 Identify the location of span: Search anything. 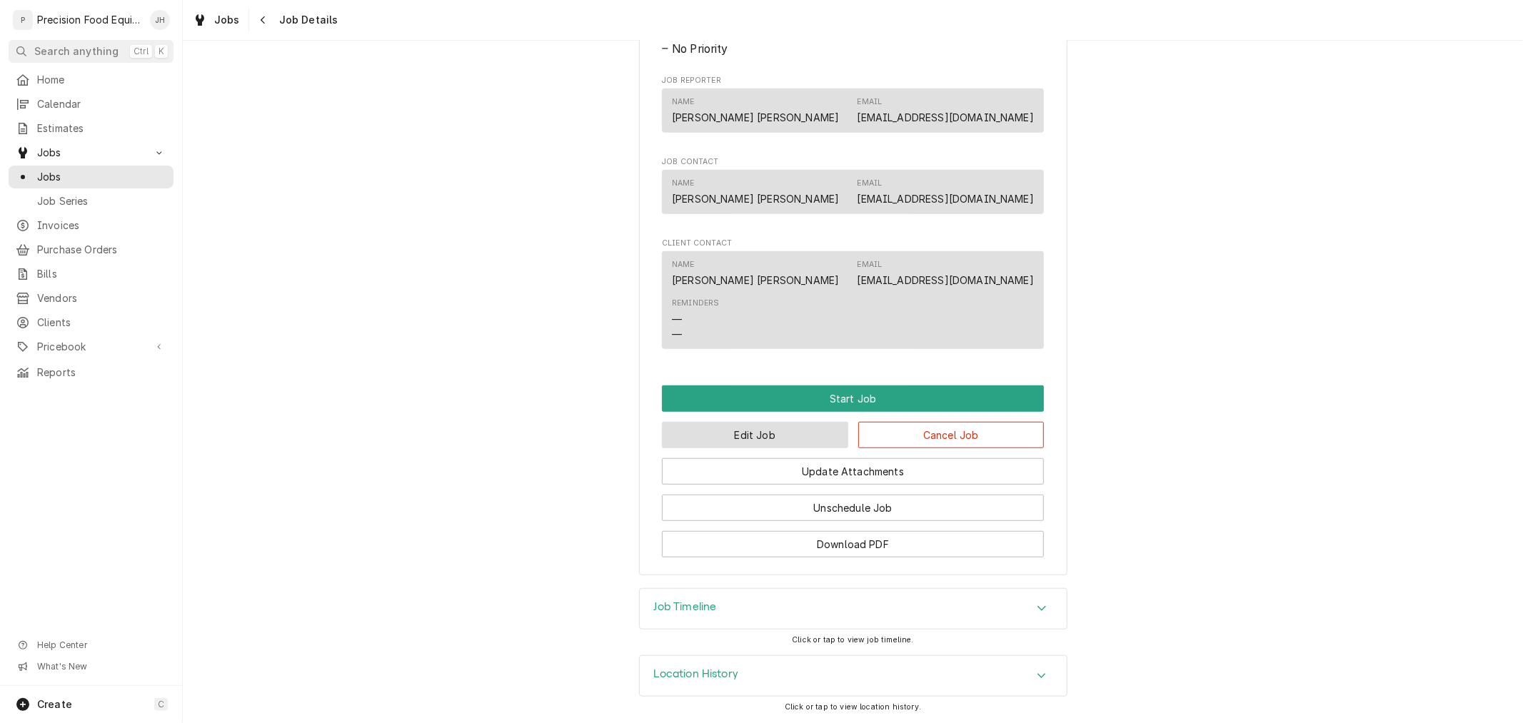
(76, 51).